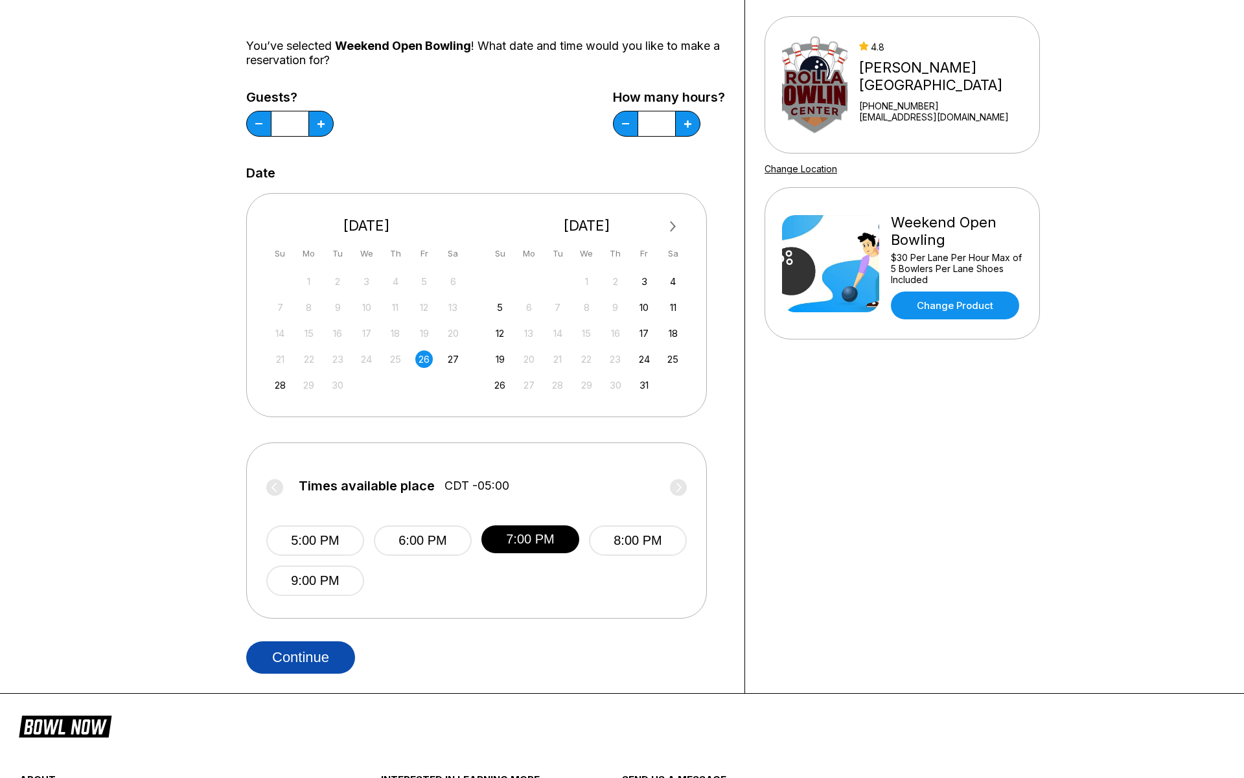  I want to click on div: Choose Saturday, October 11th, 2025, so click(672, 307).